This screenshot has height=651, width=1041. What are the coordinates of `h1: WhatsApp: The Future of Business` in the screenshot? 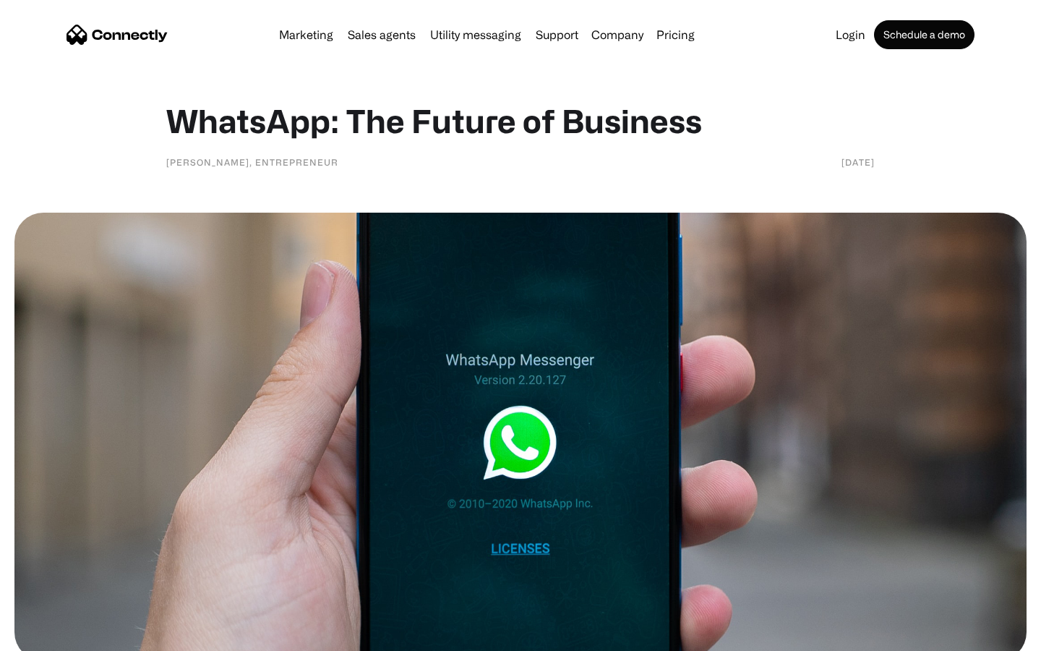 It's located at (521, 121).